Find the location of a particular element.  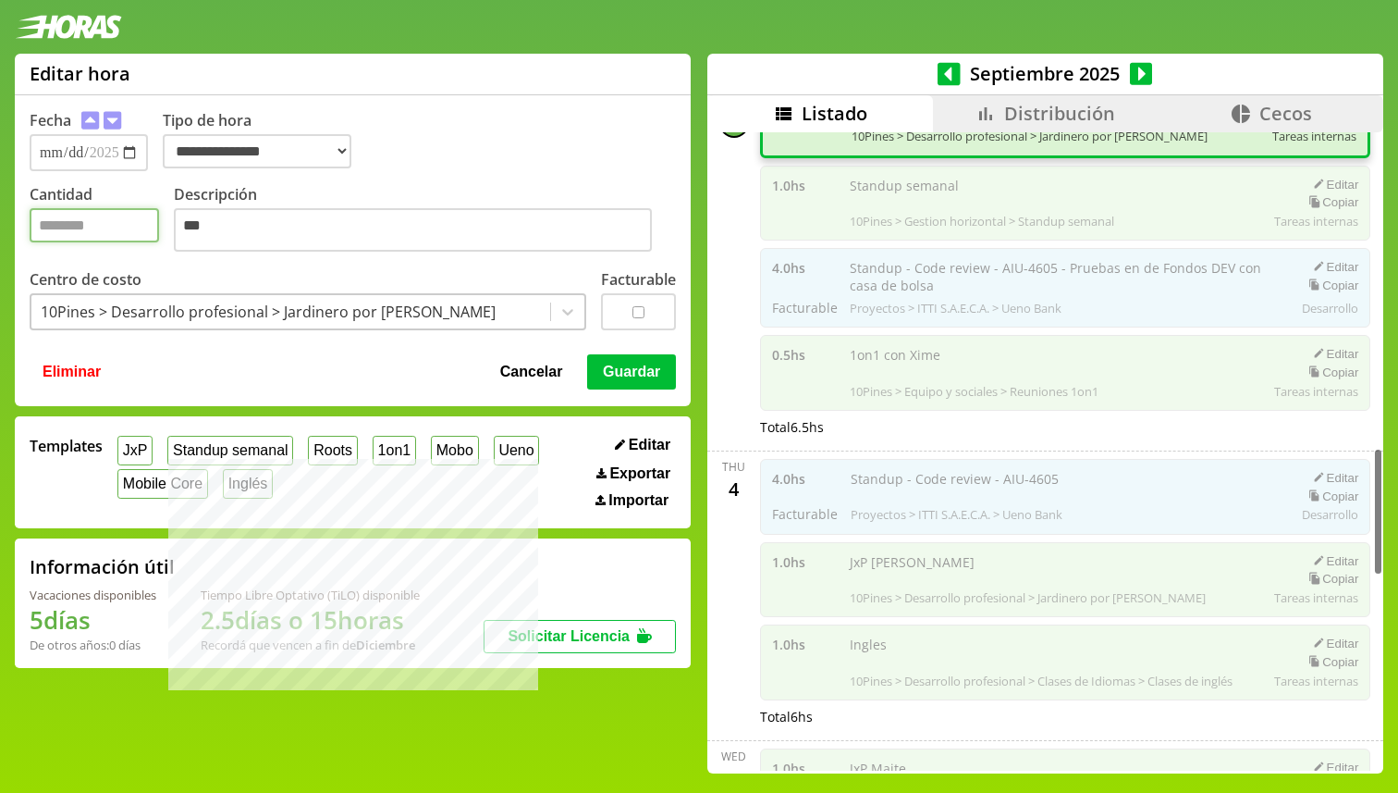

div: Total 6.5 hs is located at coordinates (1065, 426).